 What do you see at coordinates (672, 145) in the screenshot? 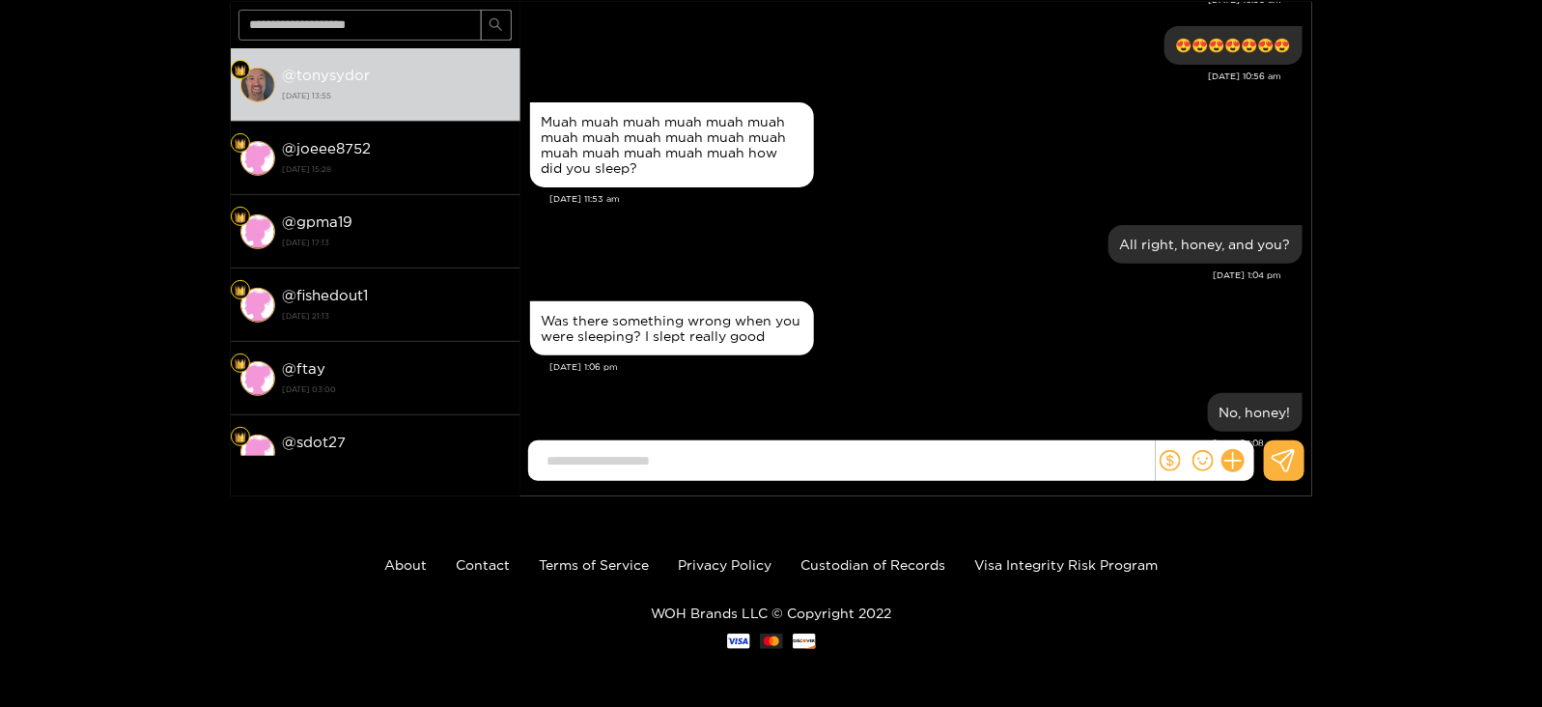
I see `div: Muah muah muah muah muah muah muah muah muah muah muah muah muah muah muah muah muah how did you ...` at bounding box center [672, 145].